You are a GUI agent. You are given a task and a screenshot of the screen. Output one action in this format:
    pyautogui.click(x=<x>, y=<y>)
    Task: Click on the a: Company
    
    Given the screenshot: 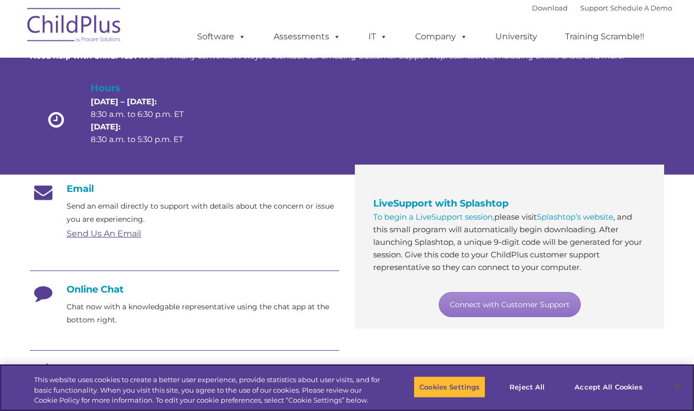 What is the action you would take?
    pyautogui.click(x=441, y=37)
    